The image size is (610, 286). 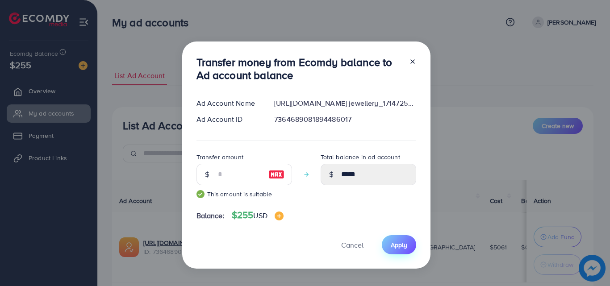 What do you see at coordinates (228, 119) in the screenshot?
I see `div: Ad Account ID` at bounding box center [228, 119].